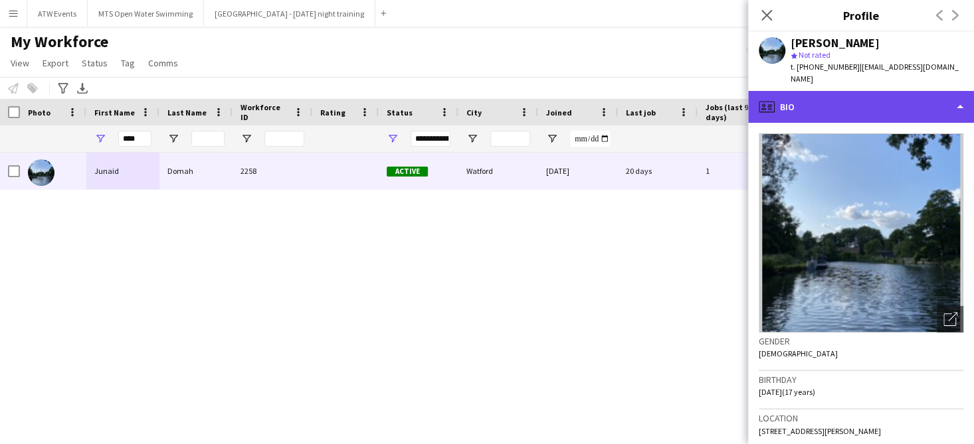 The width and height of the screenshot is (974, 444). I want to click on a: Export, so click(55, 63).